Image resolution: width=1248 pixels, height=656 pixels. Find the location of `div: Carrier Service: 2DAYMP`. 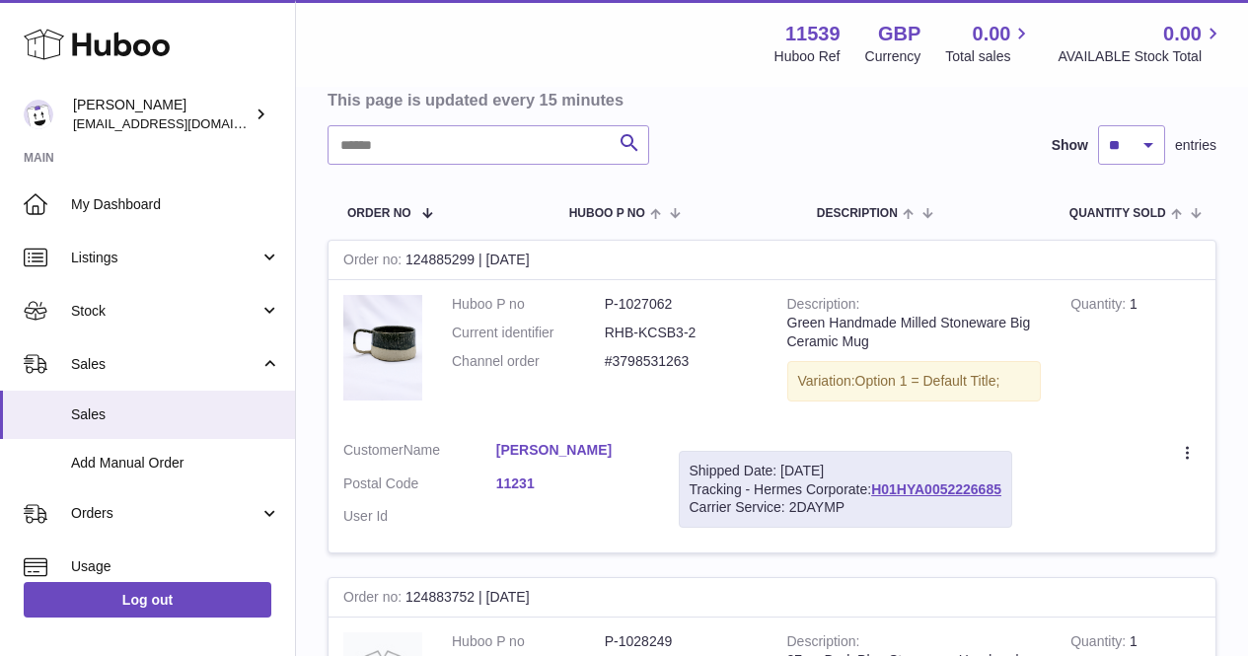

div: Carrier Service: 2DAYMP is located at coordinates (846, 507).